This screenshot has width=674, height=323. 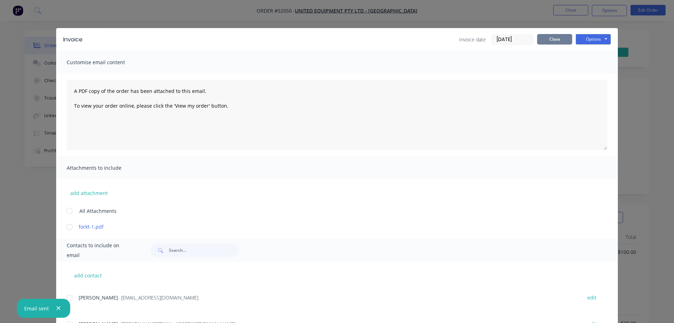 What do you see at coordinates (37, 309) in the screenshot?
I see `div: Email sent` at bounding box center [37, 309].